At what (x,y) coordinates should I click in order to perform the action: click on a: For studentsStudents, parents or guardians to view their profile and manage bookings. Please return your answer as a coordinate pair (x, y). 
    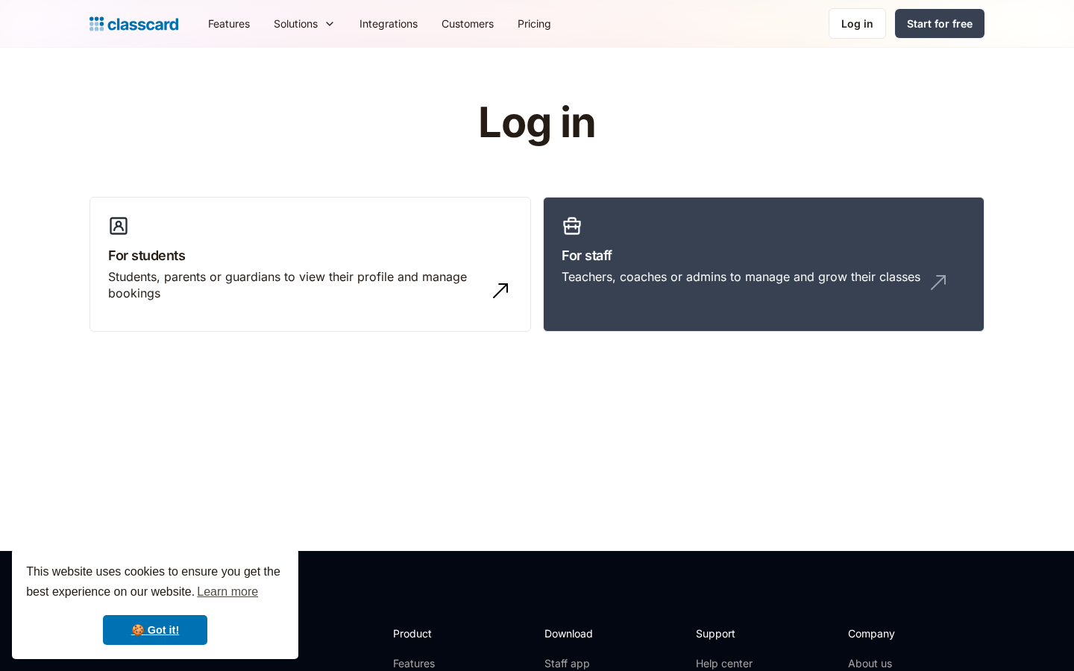
    Looking at the image, I should click on (310, 265).